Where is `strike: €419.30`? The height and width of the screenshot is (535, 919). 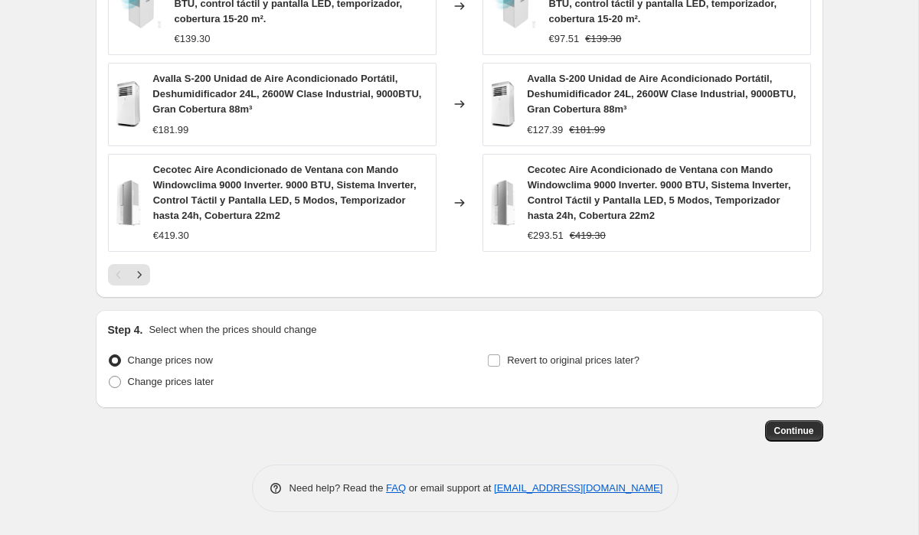 strike: €419.30 is located at coordinates (587, 236).